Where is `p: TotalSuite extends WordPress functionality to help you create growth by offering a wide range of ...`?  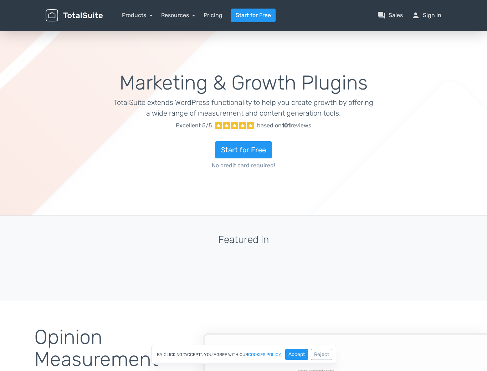
p: TotalSuite extends WordPress functionality to help you create growth by offering a wide range of ... is located at coordinates (244, 108).